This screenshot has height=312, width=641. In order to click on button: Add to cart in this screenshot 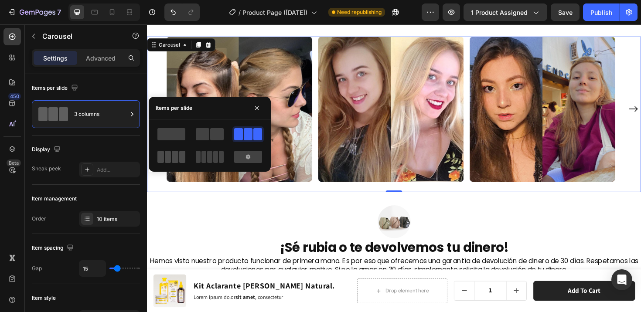, I will do `click(463, 282)`.